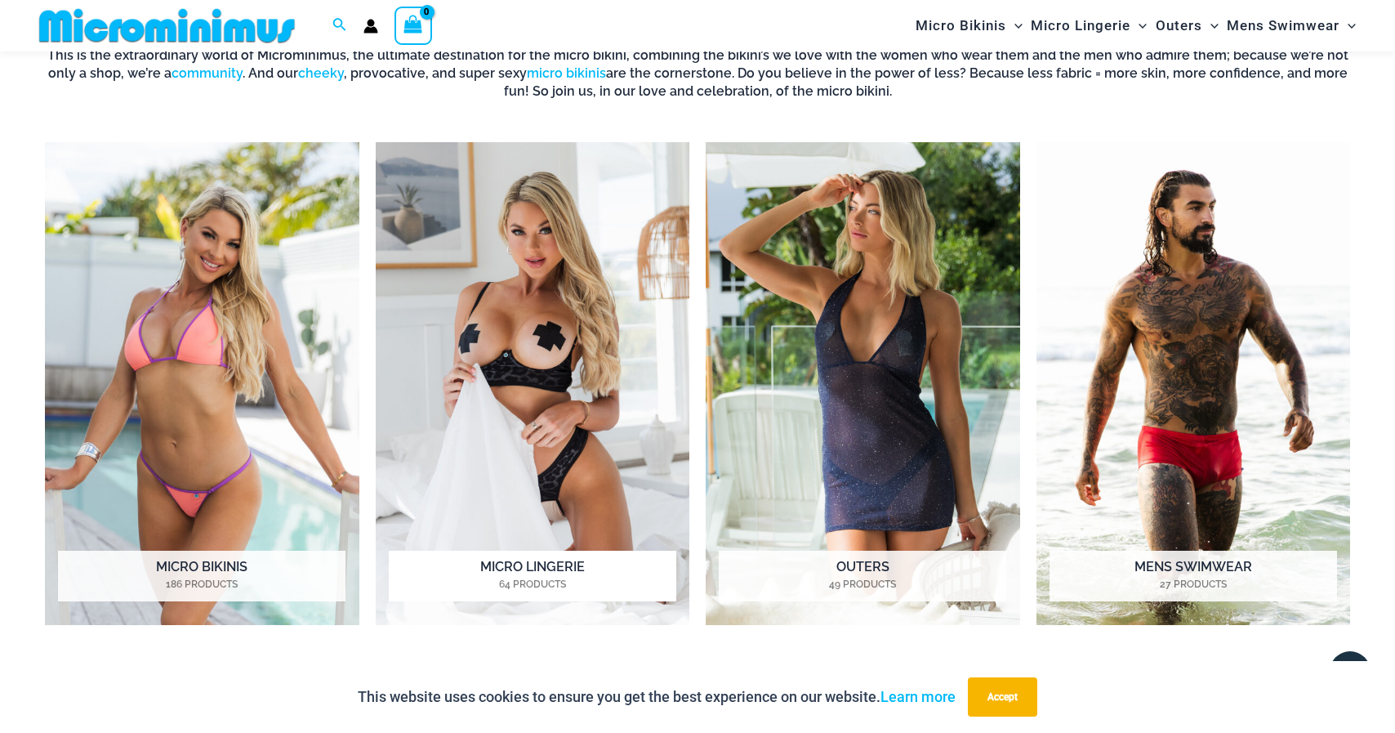 Image resolution: width=1395 pixels, height=733 pixels. Describe the element at coordinates (918, 696) in the screenshot. I see `a: Learn more` at that location.